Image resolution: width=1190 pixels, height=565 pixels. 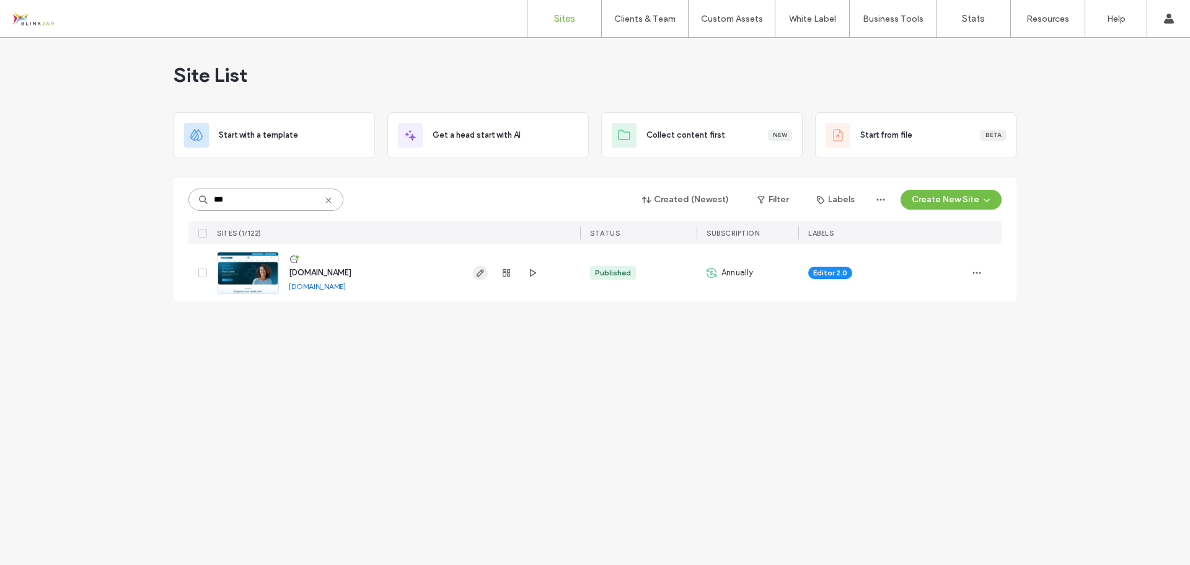 What do you see at coordinates (239, 233) in the screenshot?
I see `span: SITES (1/122)` at bounding box center [239, 233].